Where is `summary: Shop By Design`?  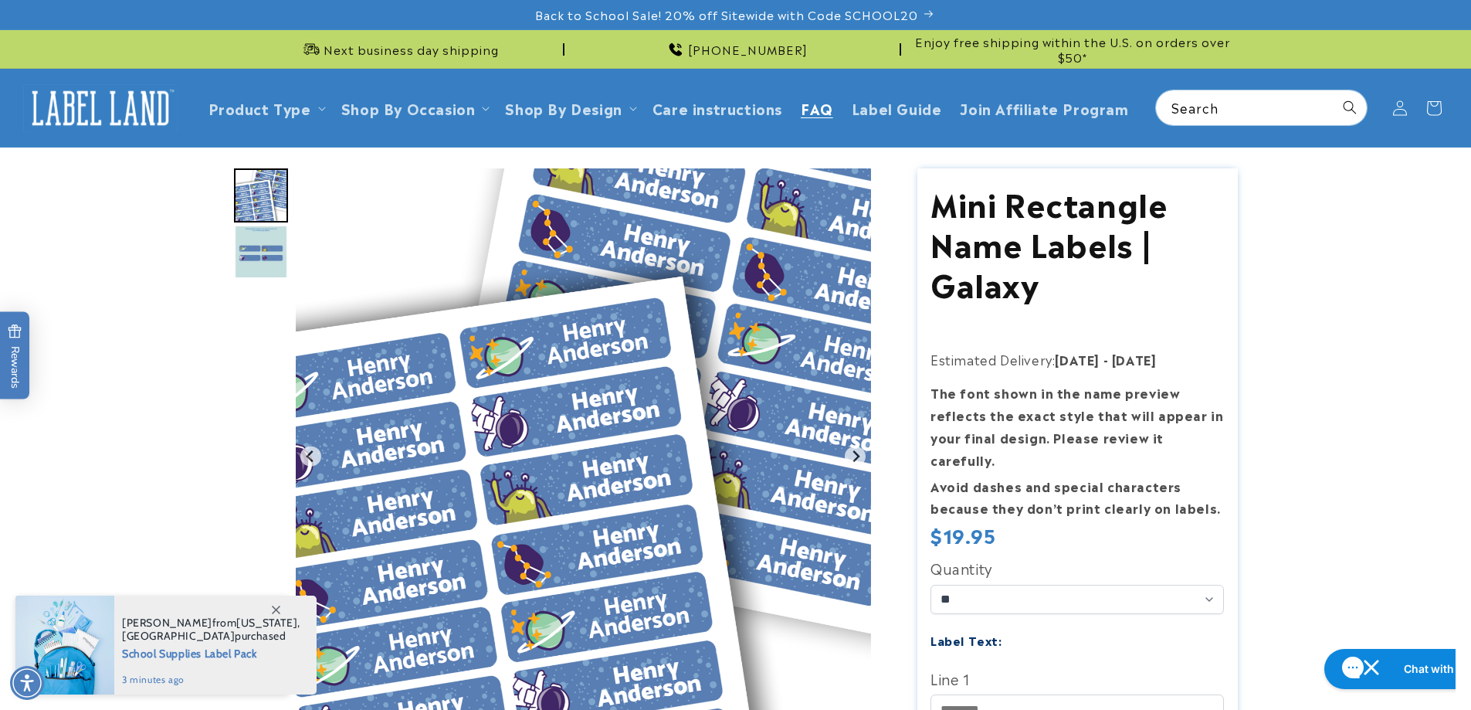 summary: Shop By Design is located at coordinates (569, 107).